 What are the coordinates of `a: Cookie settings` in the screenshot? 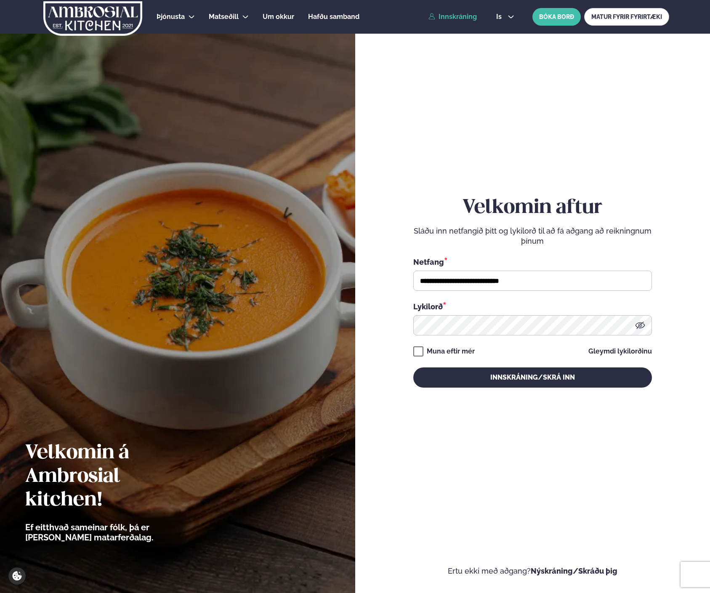 It's located at (17, 576).